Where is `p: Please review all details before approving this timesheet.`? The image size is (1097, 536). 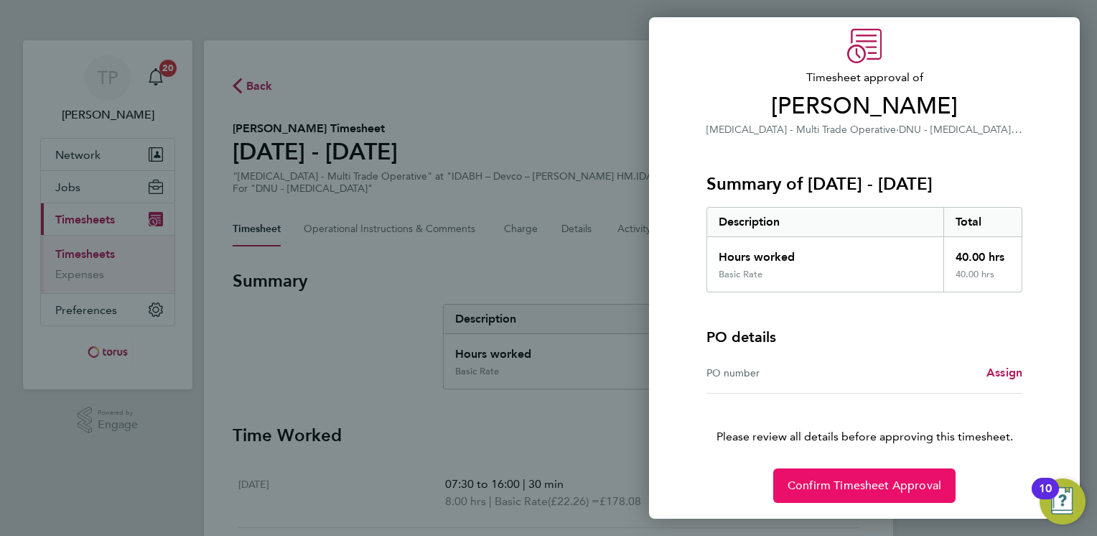 p: Please review all details before approving this timesheet. is located at coordinates (865, 419).